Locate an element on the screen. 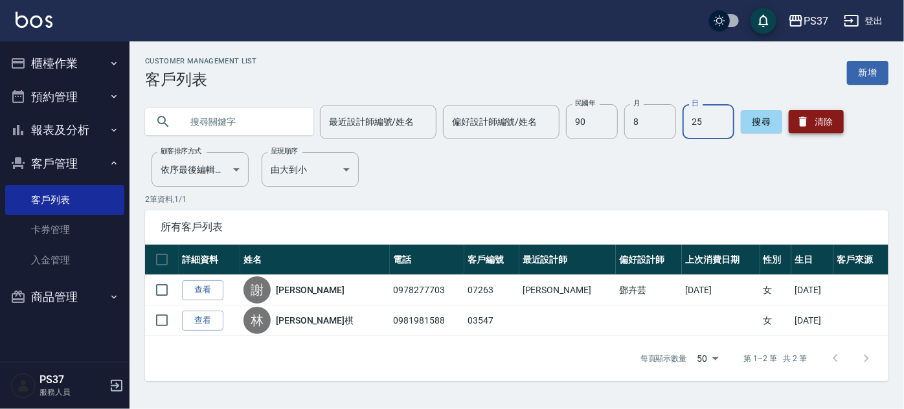 The image size is (904, 409). label: 呈現順序 is located at coordinates (284, 151).